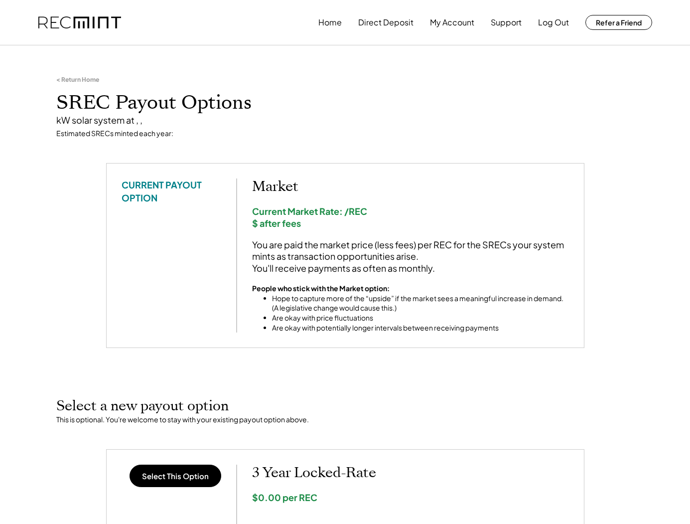 This screenshot has height=524, width=690. Describe the element at coordinates (345, 420) in the screenshot. I see `div: This is optional. You're welcome to stay with your existing payout option above.` at that location.